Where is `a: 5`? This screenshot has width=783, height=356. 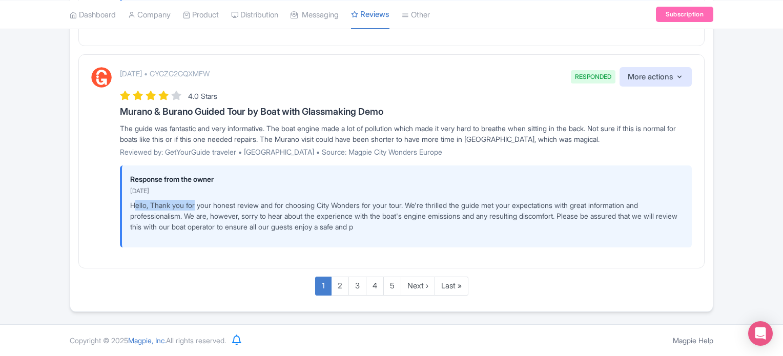
a: 5 is located at coordinates (392, 286).